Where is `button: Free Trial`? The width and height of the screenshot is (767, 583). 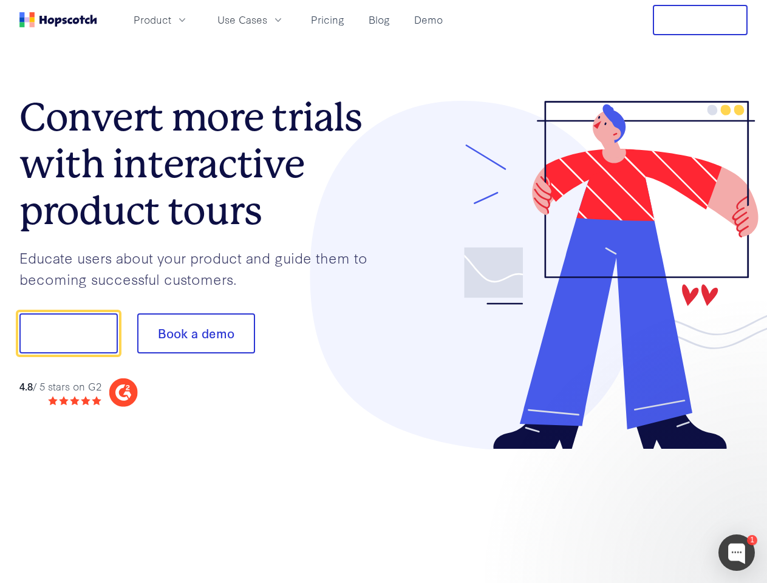 button: Free Trial is located at coordinates (700, 20).